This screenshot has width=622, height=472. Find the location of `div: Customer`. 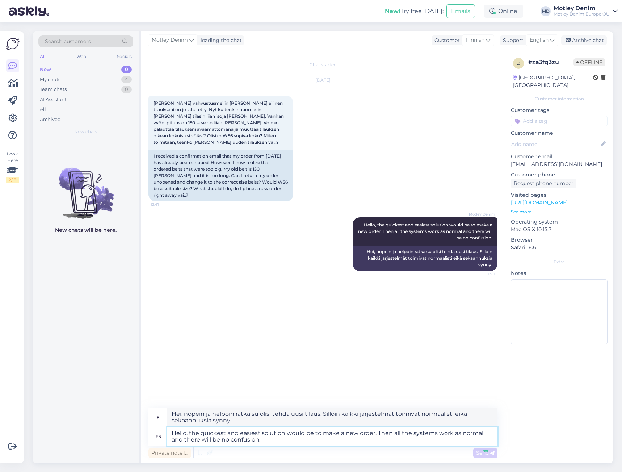

div: Customer is located at coordinates (446, 40).